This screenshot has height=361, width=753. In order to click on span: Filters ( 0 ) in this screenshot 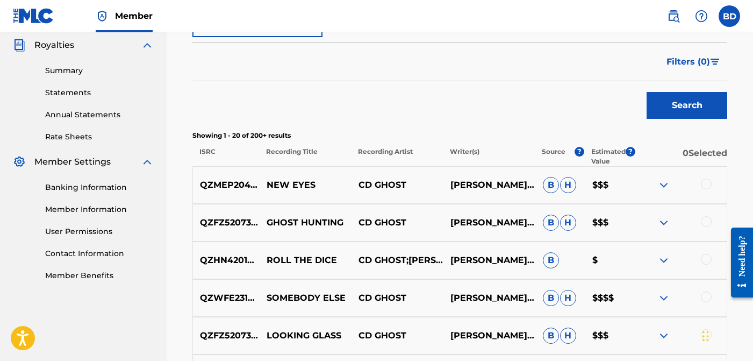, I will do `click(688, 62)`.